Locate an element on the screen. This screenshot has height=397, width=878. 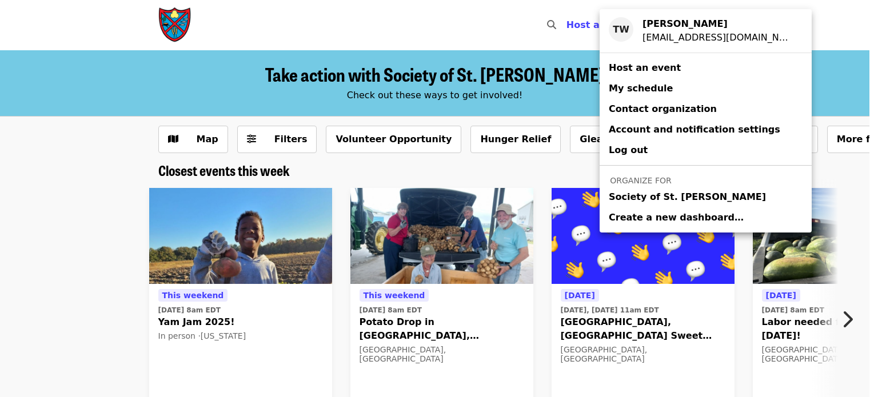
a: Host an event is located at coordinates (705, 68).